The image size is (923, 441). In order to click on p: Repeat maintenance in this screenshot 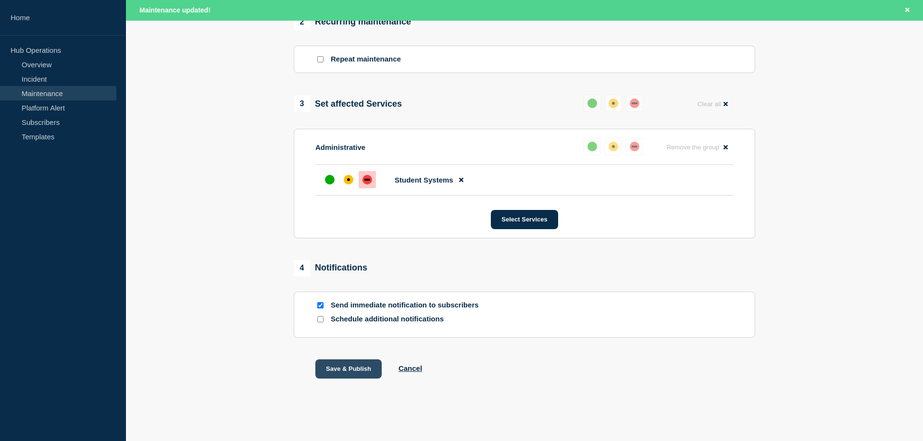, I will do `click(366, 59)`.